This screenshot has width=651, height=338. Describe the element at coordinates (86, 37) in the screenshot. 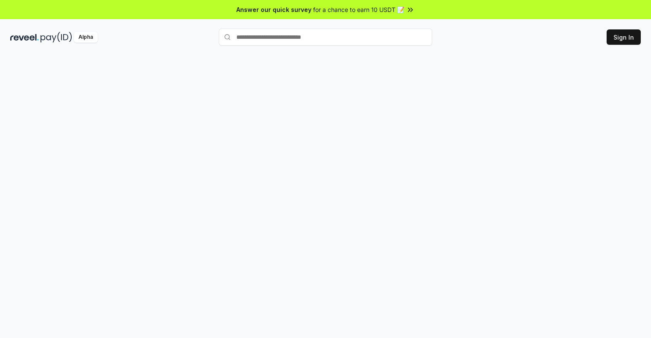

I see `div: Alpha` at that location.